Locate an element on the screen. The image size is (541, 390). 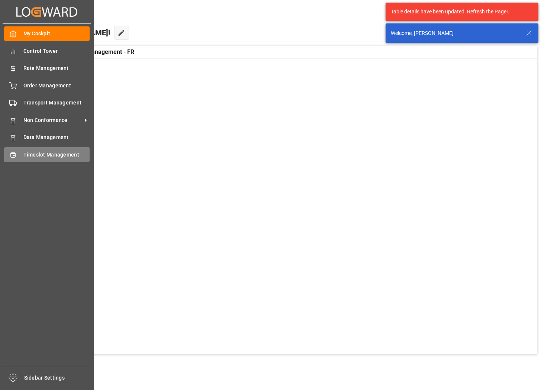
span: Control Tower is located at coordinates (56, 51).